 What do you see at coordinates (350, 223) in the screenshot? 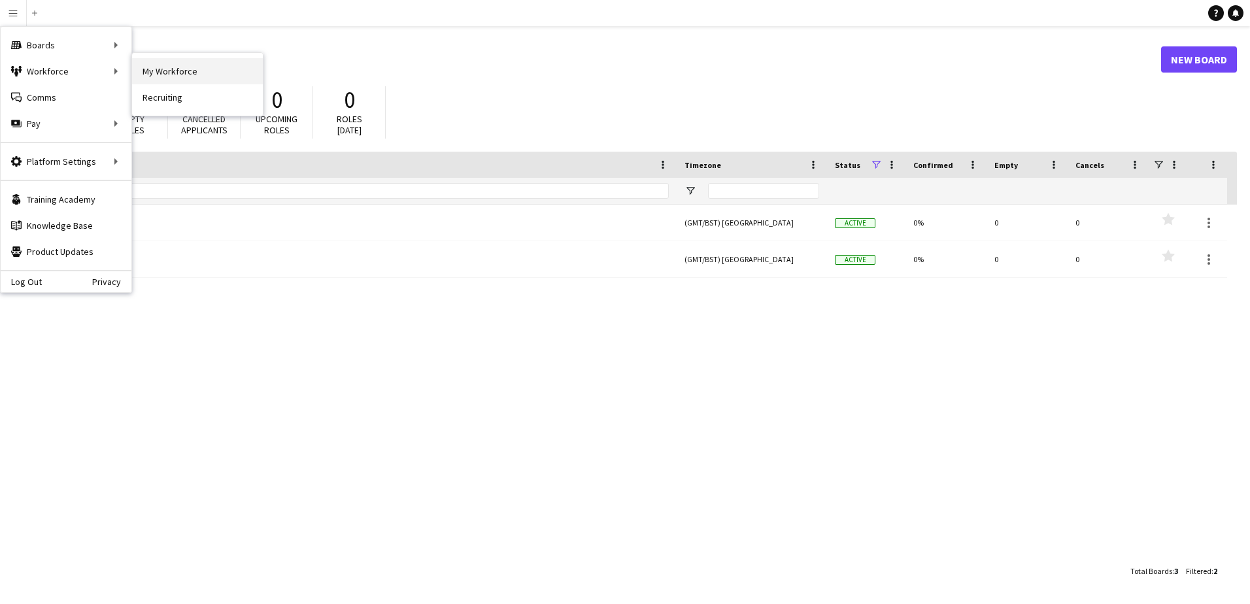
I see `a: BDP WEDDINGS` at bounding box center [350, 223].